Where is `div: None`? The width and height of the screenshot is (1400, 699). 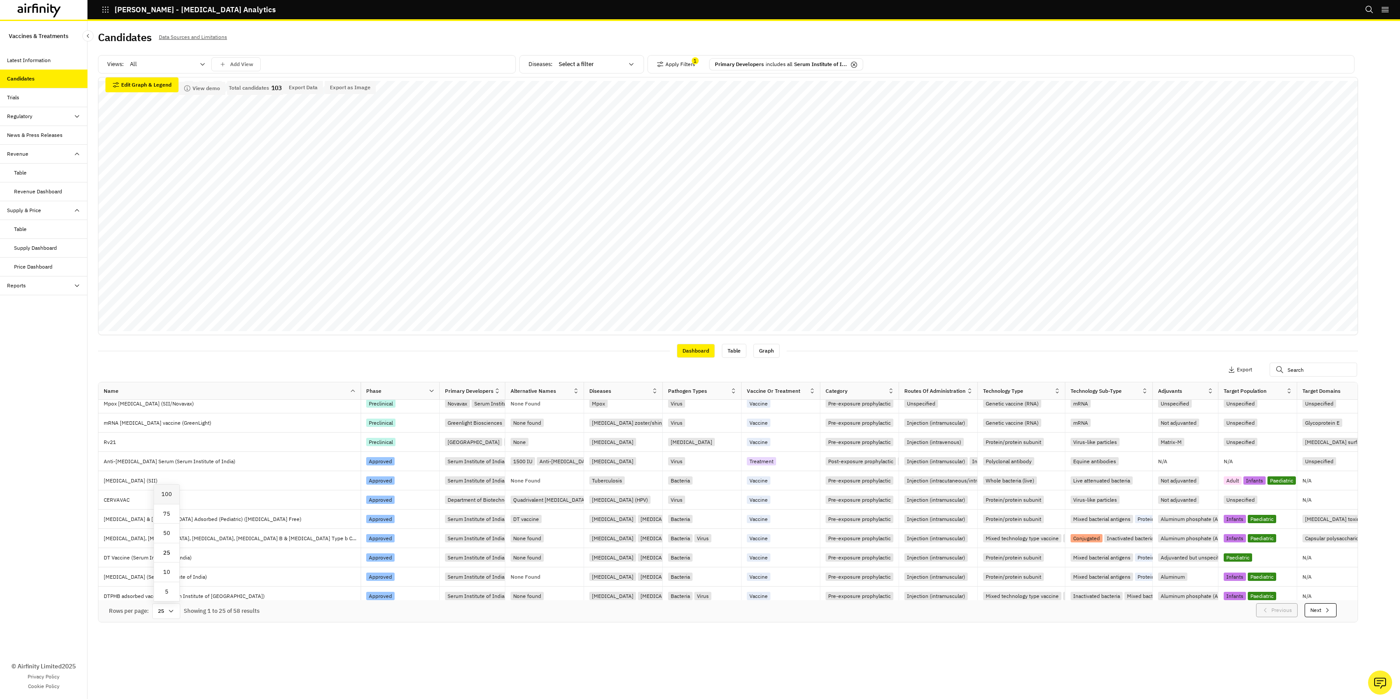
div: None is located at coordinates (519, 442).